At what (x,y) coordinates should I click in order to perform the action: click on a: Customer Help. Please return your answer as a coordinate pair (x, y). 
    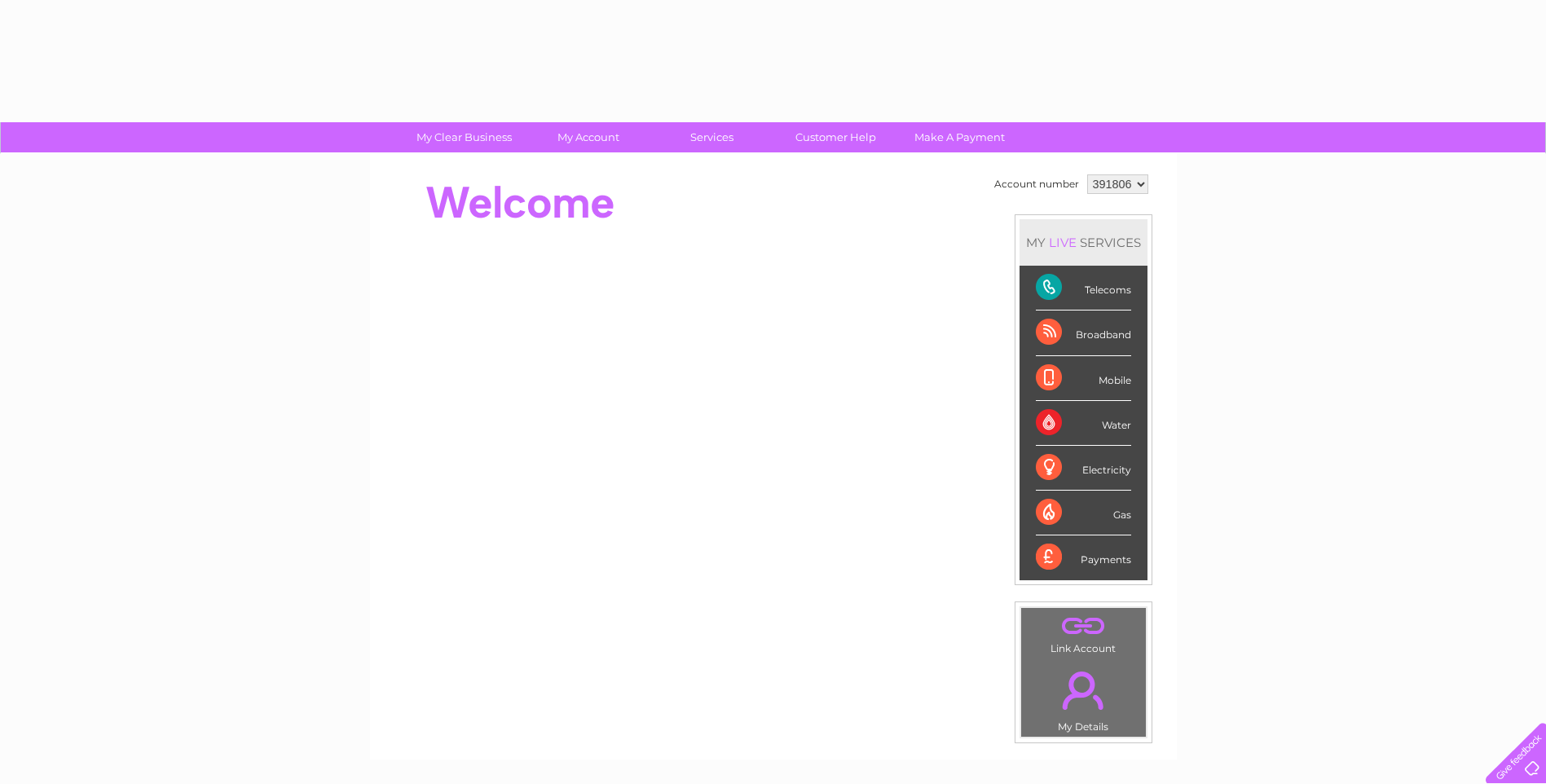
    Looking at the image, I should click on (836, 137).